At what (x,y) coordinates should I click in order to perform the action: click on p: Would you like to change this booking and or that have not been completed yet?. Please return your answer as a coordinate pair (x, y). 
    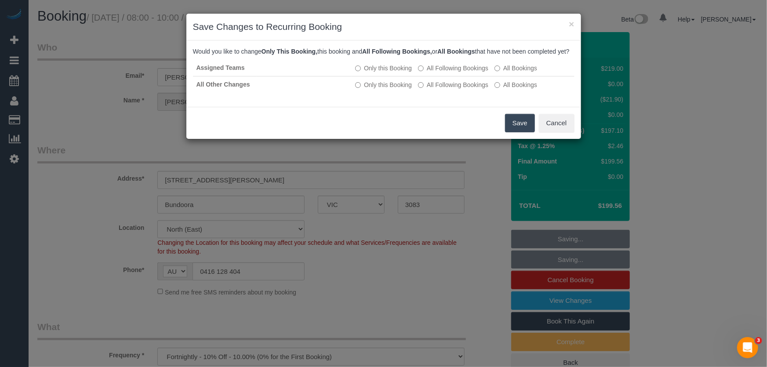
    Looking at the image, I should click on (384, 51).